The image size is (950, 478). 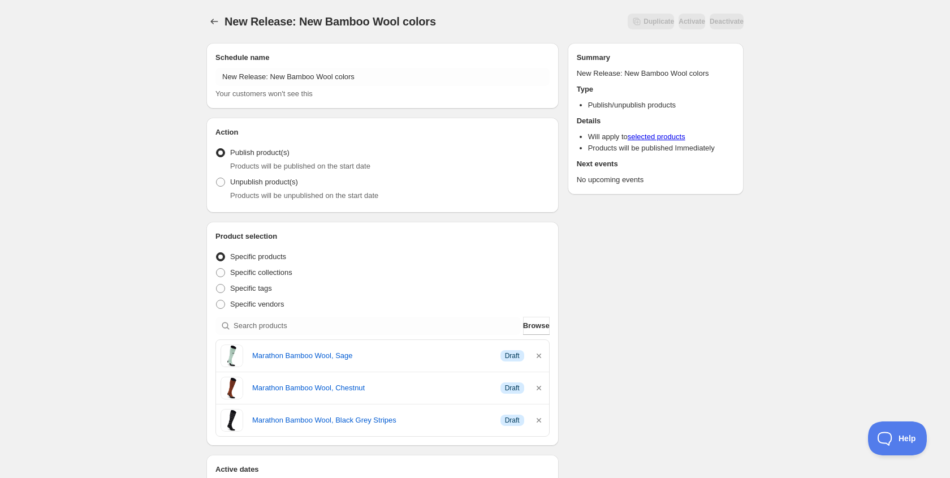 I want to click on span: Specific collections, so click(x=261, y=272).